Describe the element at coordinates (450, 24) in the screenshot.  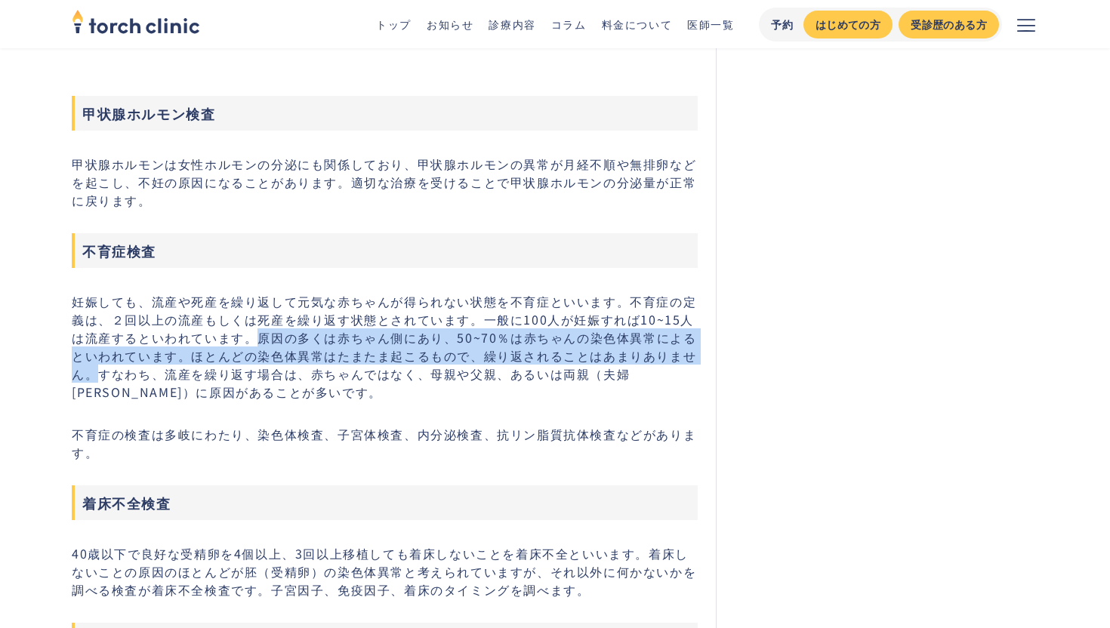
I see `a: お知らせ` at that location.